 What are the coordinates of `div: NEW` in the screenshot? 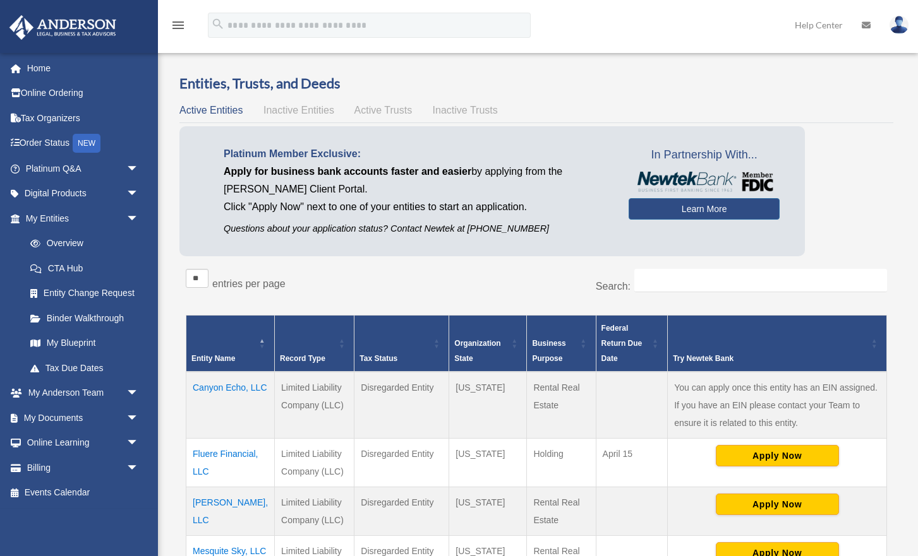 It's located at (87, 143).